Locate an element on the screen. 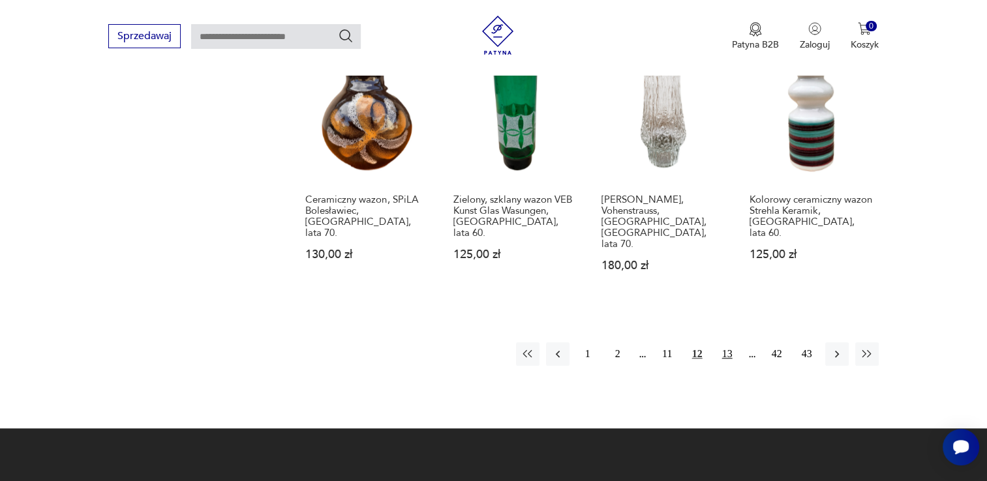 Image resolution: width=987 pixels, height=481 pixels. p: 180,00 zł is located at coordinates (663, 265).